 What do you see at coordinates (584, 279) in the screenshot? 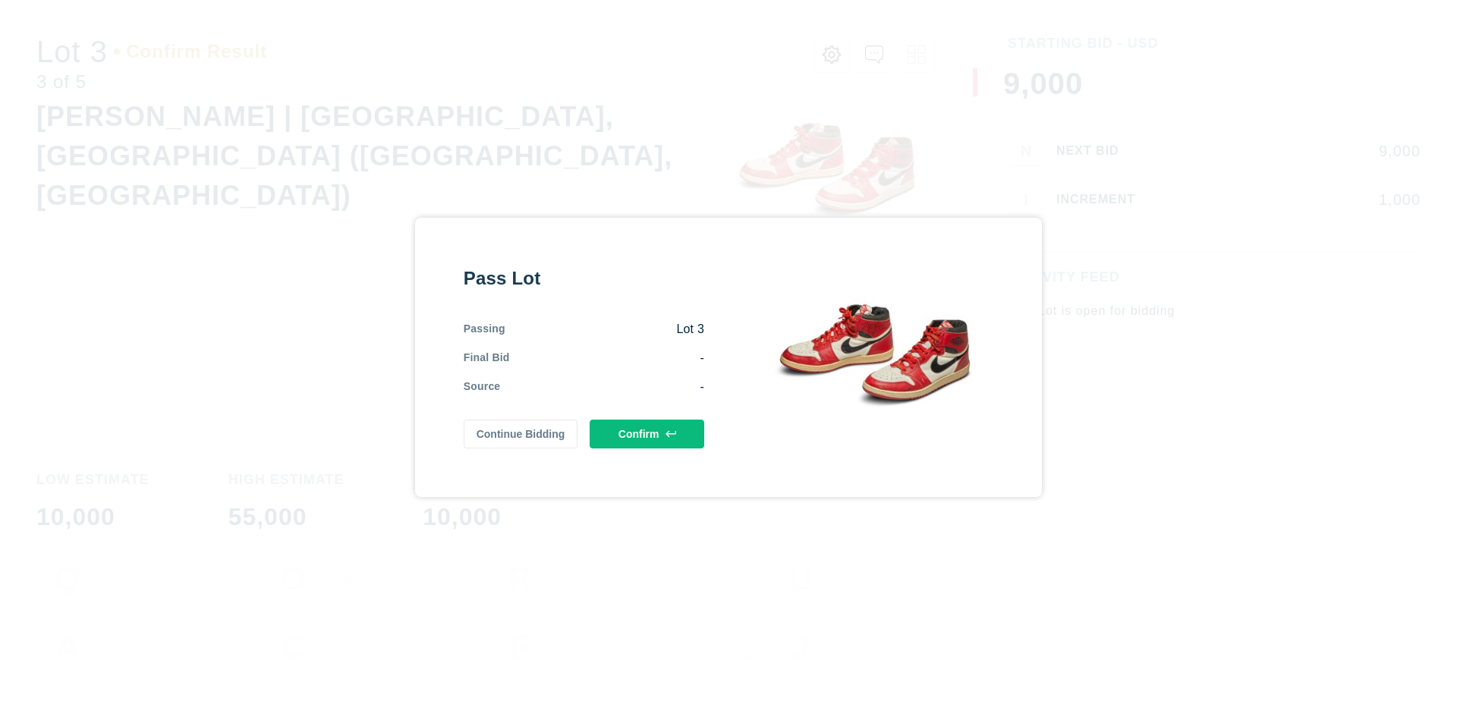
I see `div: Pass Lot` at bounding box center [584, 279].